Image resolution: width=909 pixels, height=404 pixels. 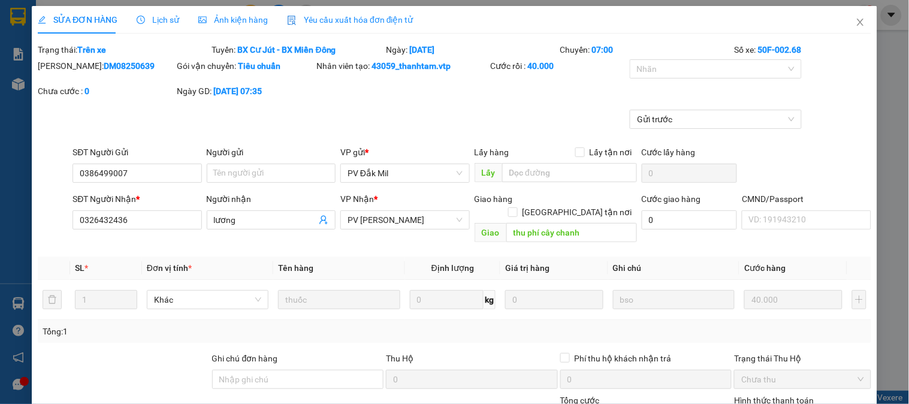 What do you see at coordinates (472, 50) in the screenshot?
I see `div: Ngày:` at bounding box center [472, 50].